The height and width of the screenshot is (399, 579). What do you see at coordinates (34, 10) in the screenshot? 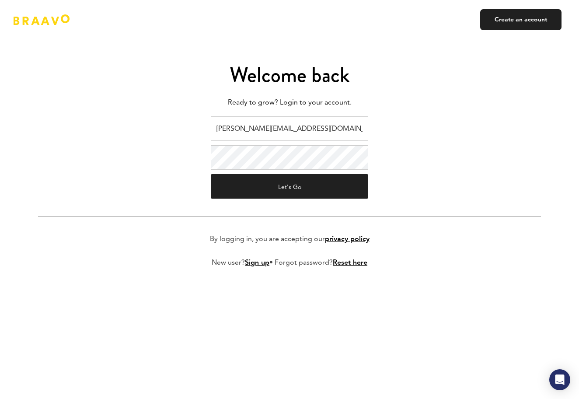
I see `span: Support` at bounding box center [34, 10].